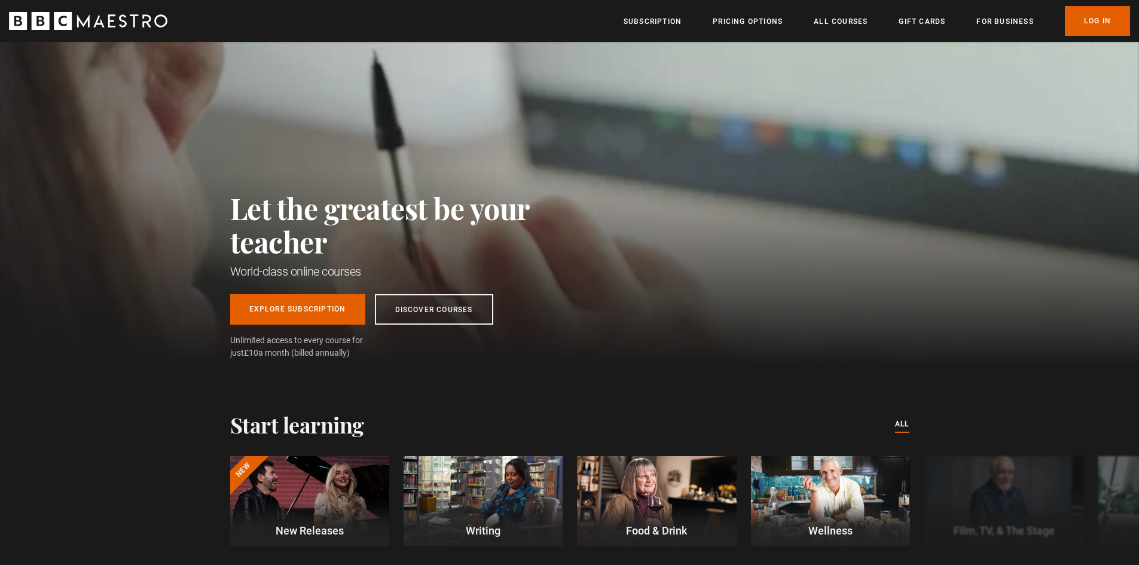 This screenshot has width=1139, height=565. I want to click on span: Unlimited access to every course for just a month (billed annually), so click(311, 347).